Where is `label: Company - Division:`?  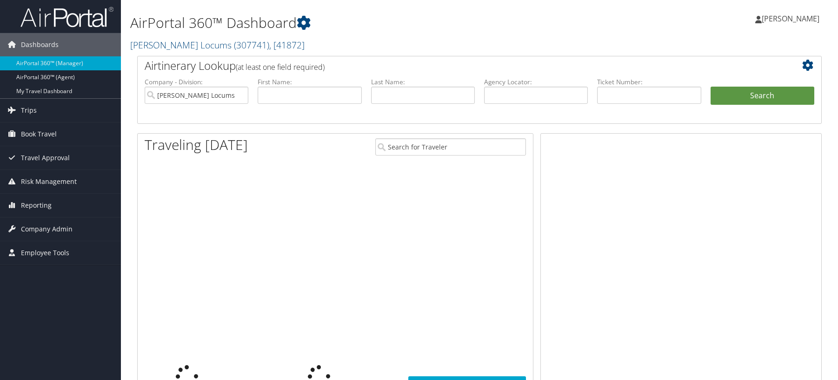 label: Company - Division: is located at coordinates (196, 82).